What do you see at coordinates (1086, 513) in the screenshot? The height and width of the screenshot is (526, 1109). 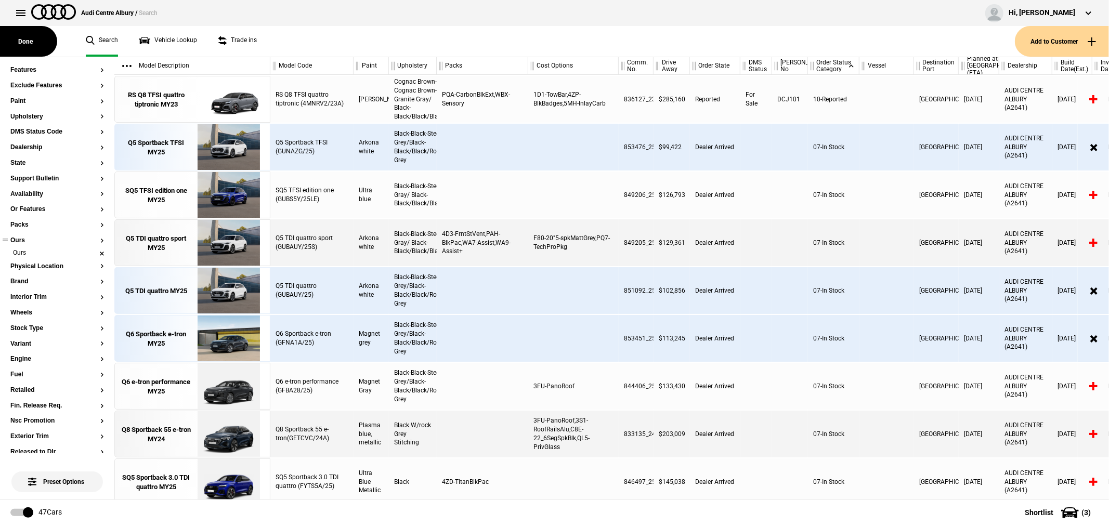 I see `span: ( 3 )` at bounding box center [1086, 513].